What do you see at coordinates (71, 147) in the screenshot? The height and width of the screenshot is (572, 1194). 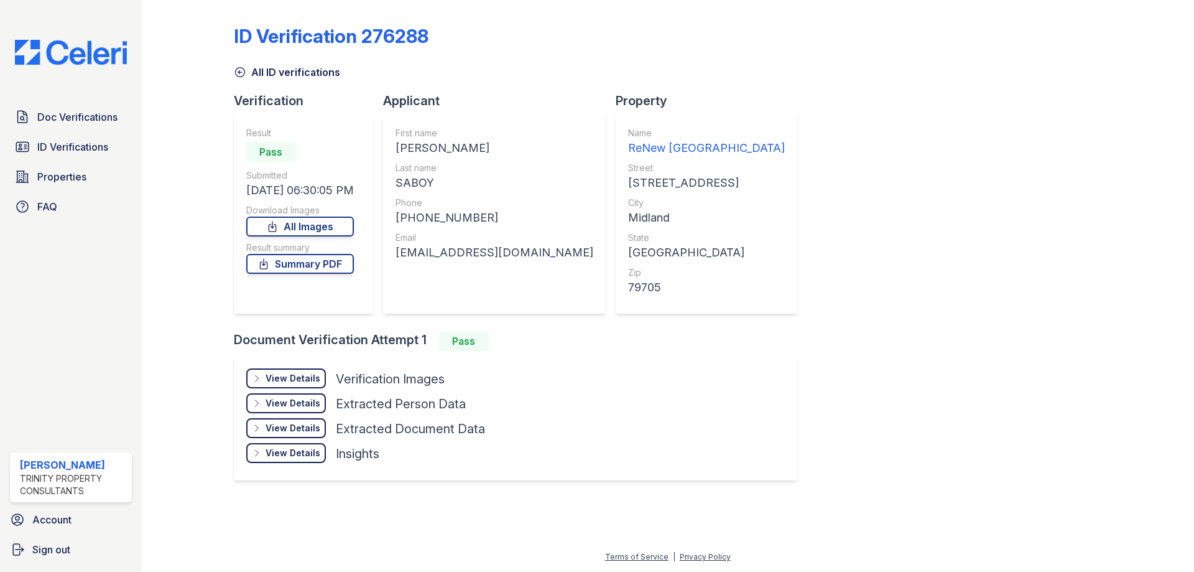 I see `a: ID Verifications` at bounding box center [71, 147].